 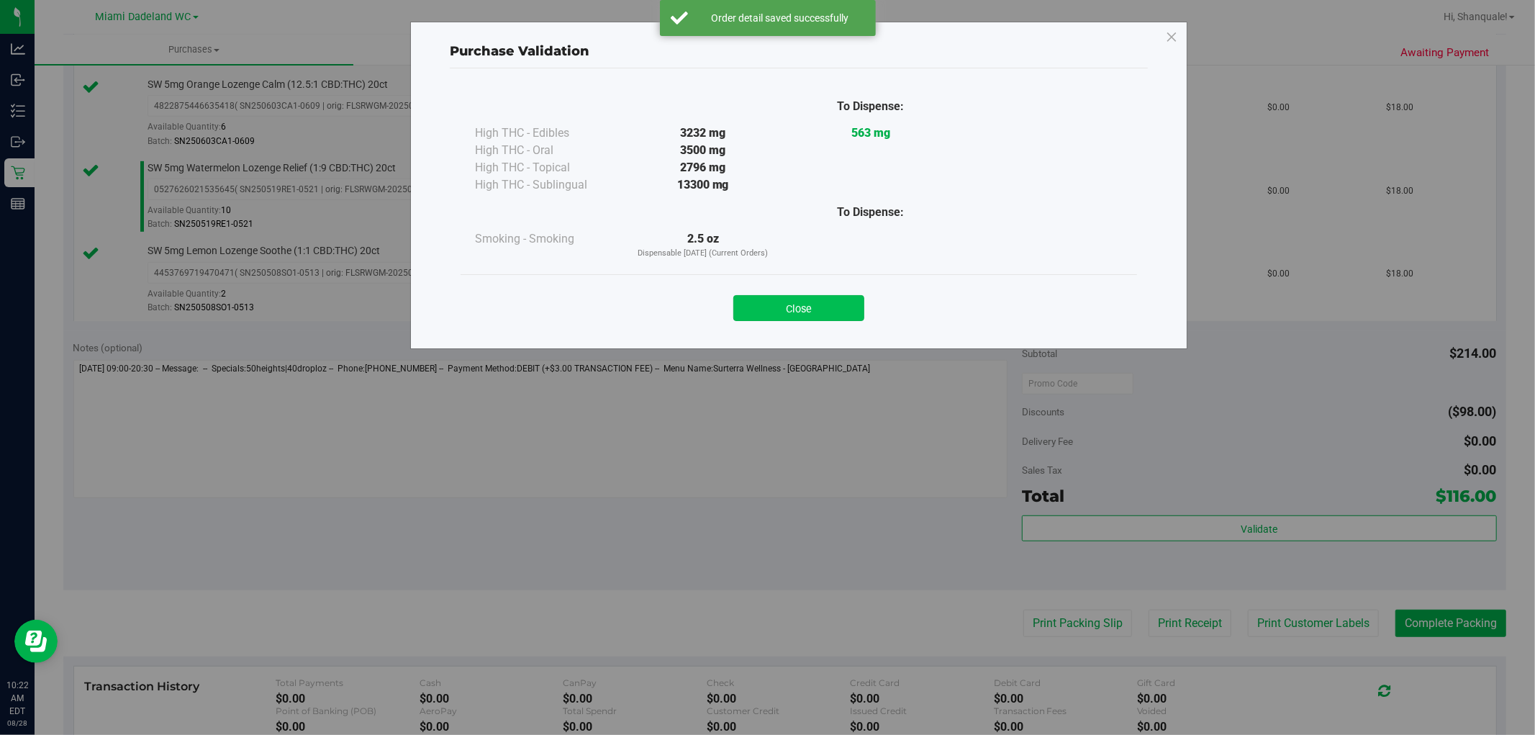 What do you see at coordinates (703, 133) in the screenshot?
I see `div: 3232 mg` at bounding box center [703, 133].